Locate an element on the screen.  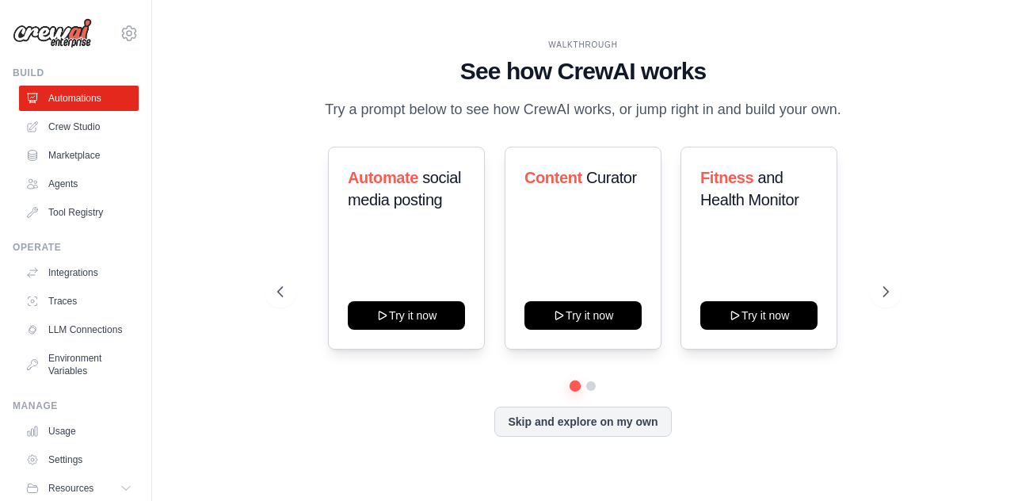
button: Skip and explore on my own is located at coordinates (582, 421).